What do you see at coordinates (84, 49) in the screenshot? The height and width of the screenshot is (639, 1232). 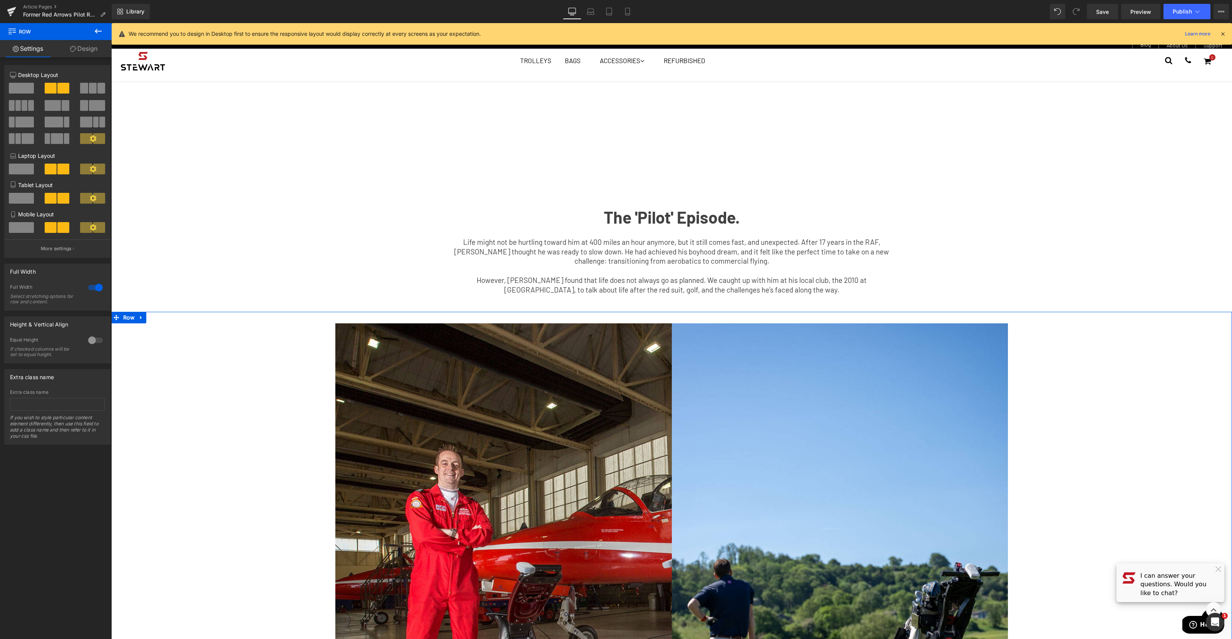 I see `a: Design` at bounding box center [84, 49].